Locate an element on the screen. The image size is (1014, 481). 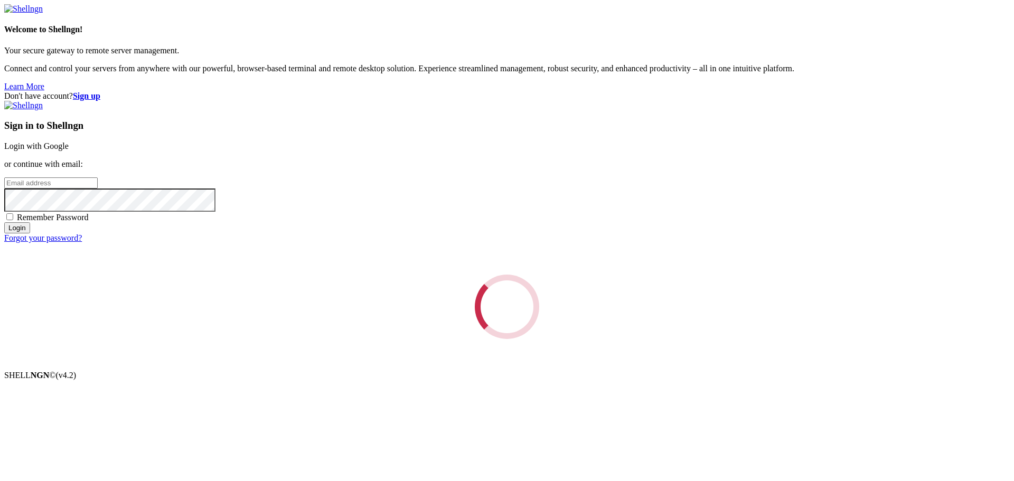
strong: Sign up is located at coordinates (87, 96).